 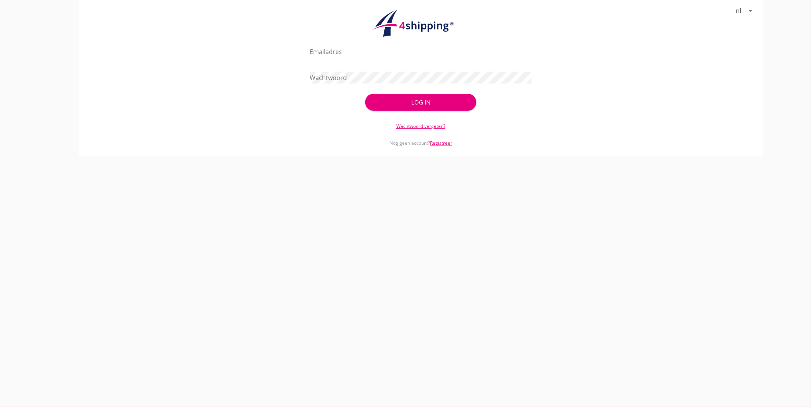 What do you see at coordinates (751, 11) in the screenshot?
I see `i: arrow_drop_down` at bounding box center [751, 11].